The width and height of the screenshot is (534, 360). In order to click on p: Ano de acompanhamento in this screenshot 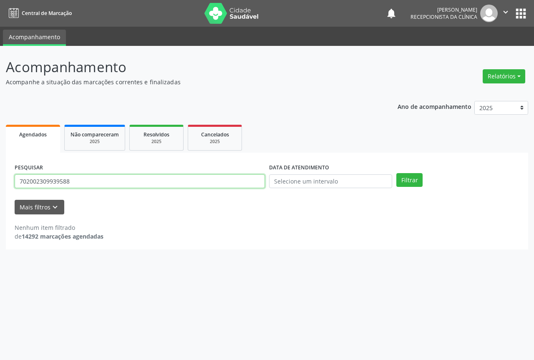, I will do `click(434, 106)`.